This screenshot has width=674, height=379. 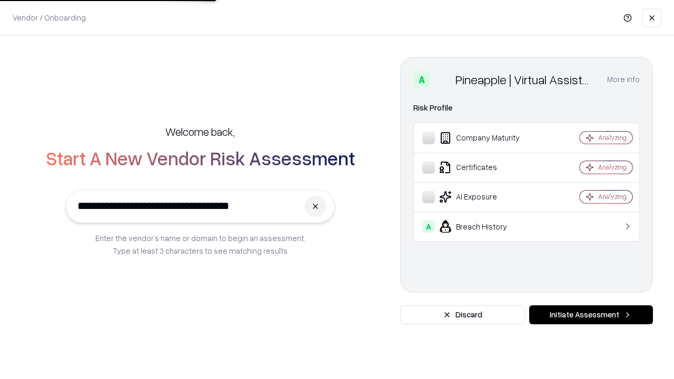 I want to click on div: Pineapple | Virtual Assistant Agency, so click(x=525, y=79).